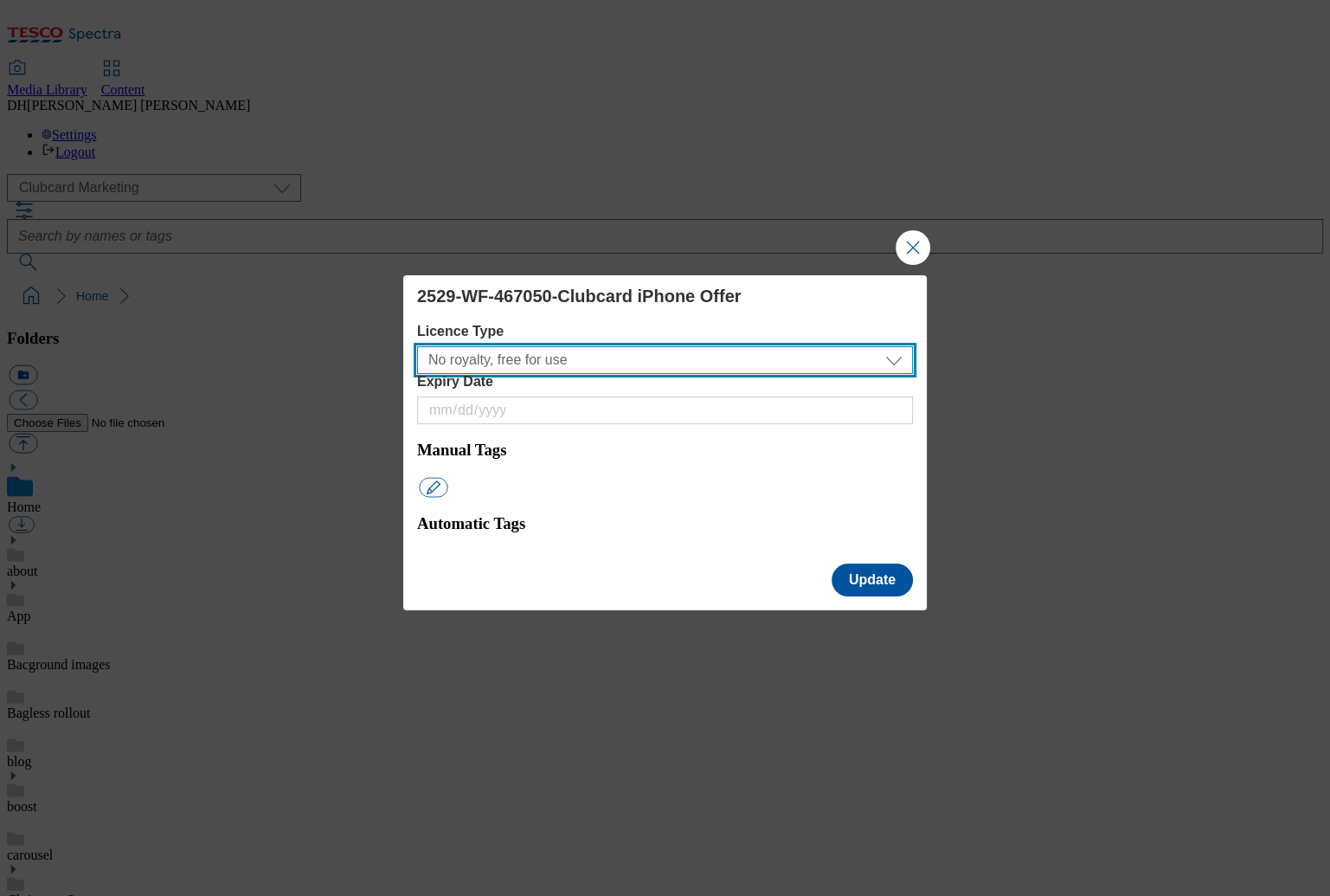  I want to click on h3: Manual Tags, so click(664, 450).